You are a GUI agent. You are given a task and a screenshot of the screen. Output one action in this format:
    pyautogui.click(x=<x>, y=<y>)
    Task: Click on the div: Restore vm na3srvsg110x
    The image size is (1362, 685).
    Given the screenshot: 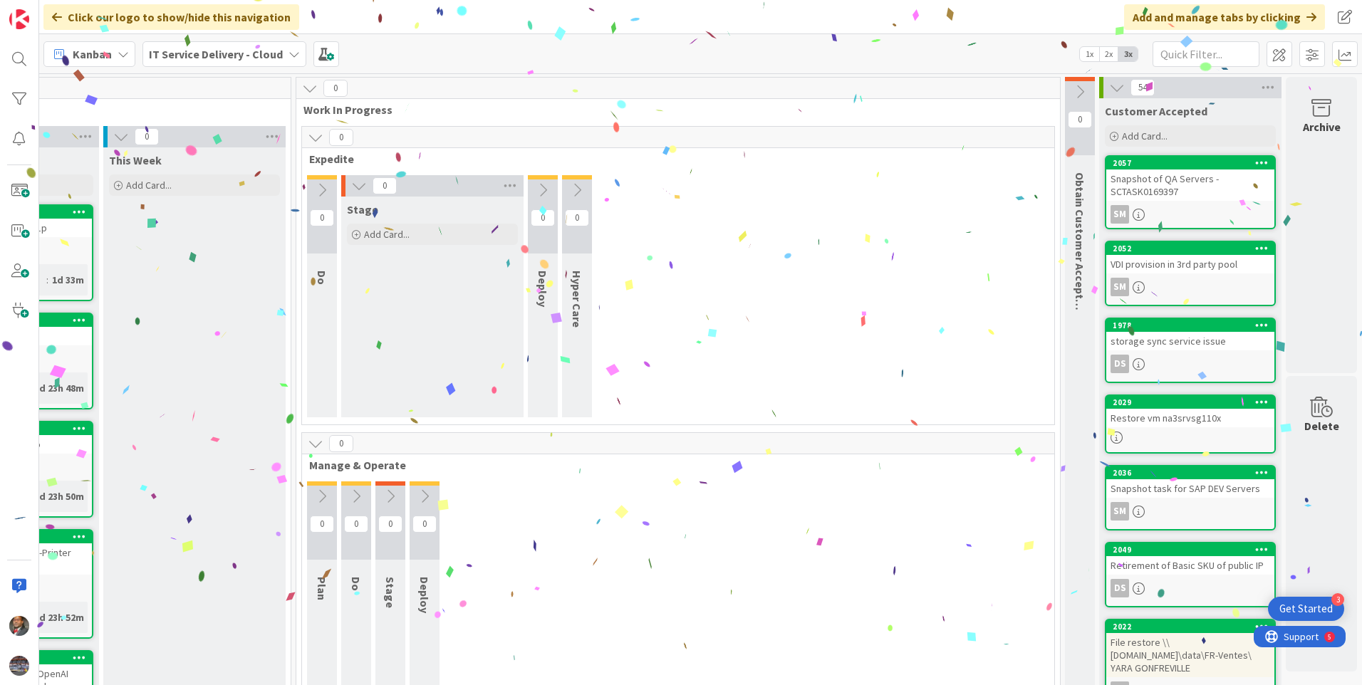 What is the action you would take?
    pyautogui.click(x=1190, y=418)
    